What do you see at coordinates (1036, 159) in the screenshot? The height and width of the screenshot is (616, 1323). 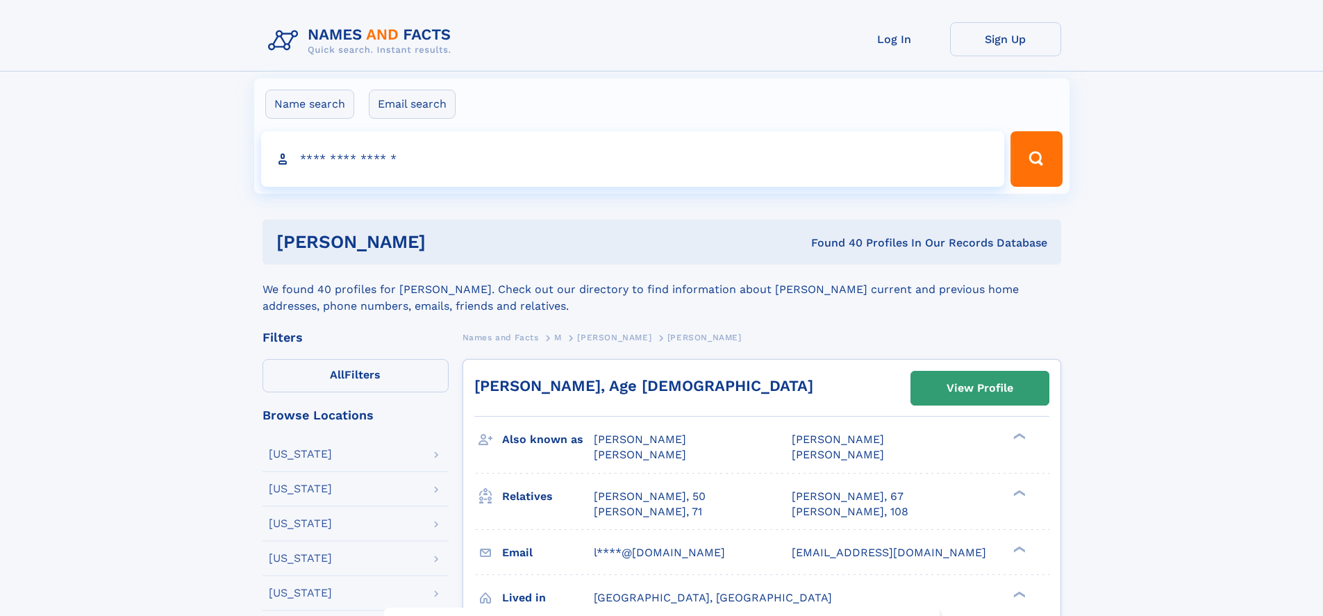 I see `button: Search Button` at bounding box center [1036, 159].